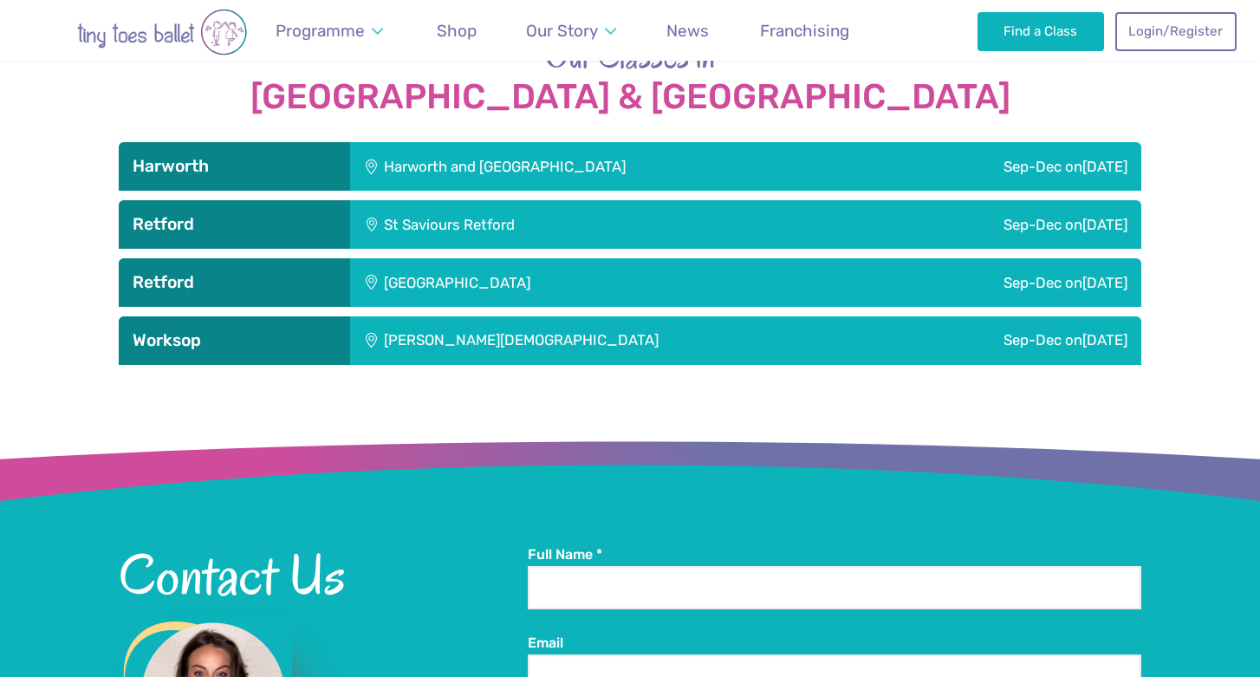  What do you see at coordinates (234, 341) in the screenshot?
I see `h3: Worksop` at bounding box center [234, 341].